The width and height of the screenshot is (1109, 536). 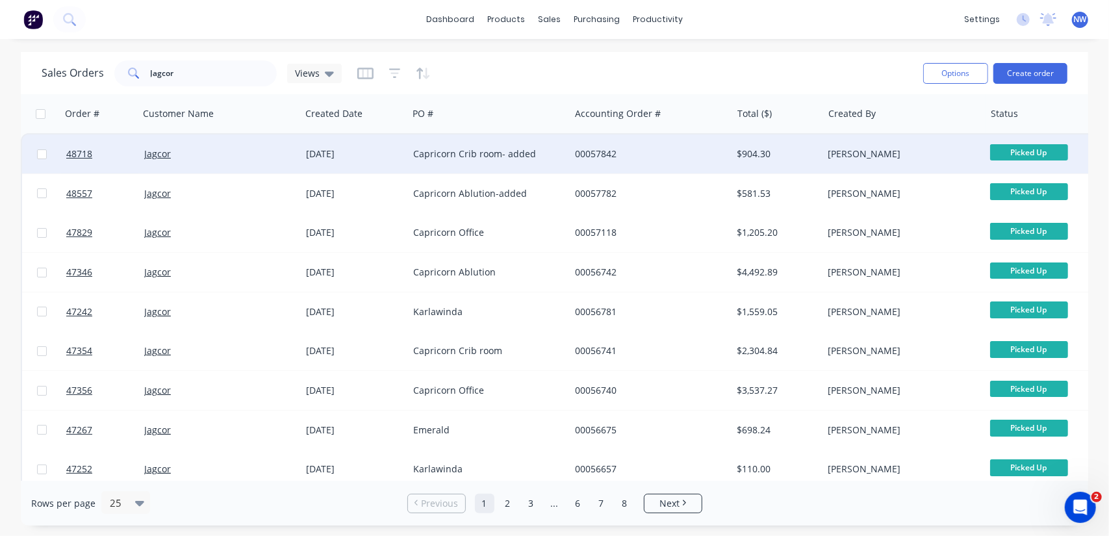 I want to click on a: Page 6, so click(x=578, y=503).